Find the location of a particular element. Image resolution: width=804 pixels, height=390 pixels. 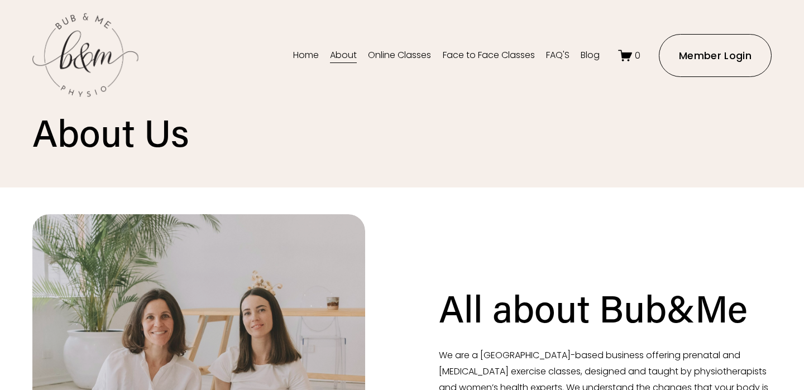

h1: All about Bub&Me is located at coordinates (593, 308).